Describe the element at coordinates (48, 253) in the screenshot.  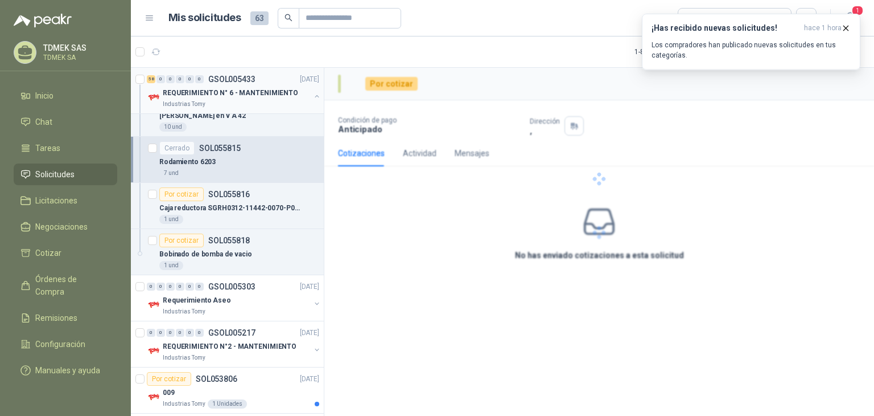
I see `span: Cotizar` at that location.